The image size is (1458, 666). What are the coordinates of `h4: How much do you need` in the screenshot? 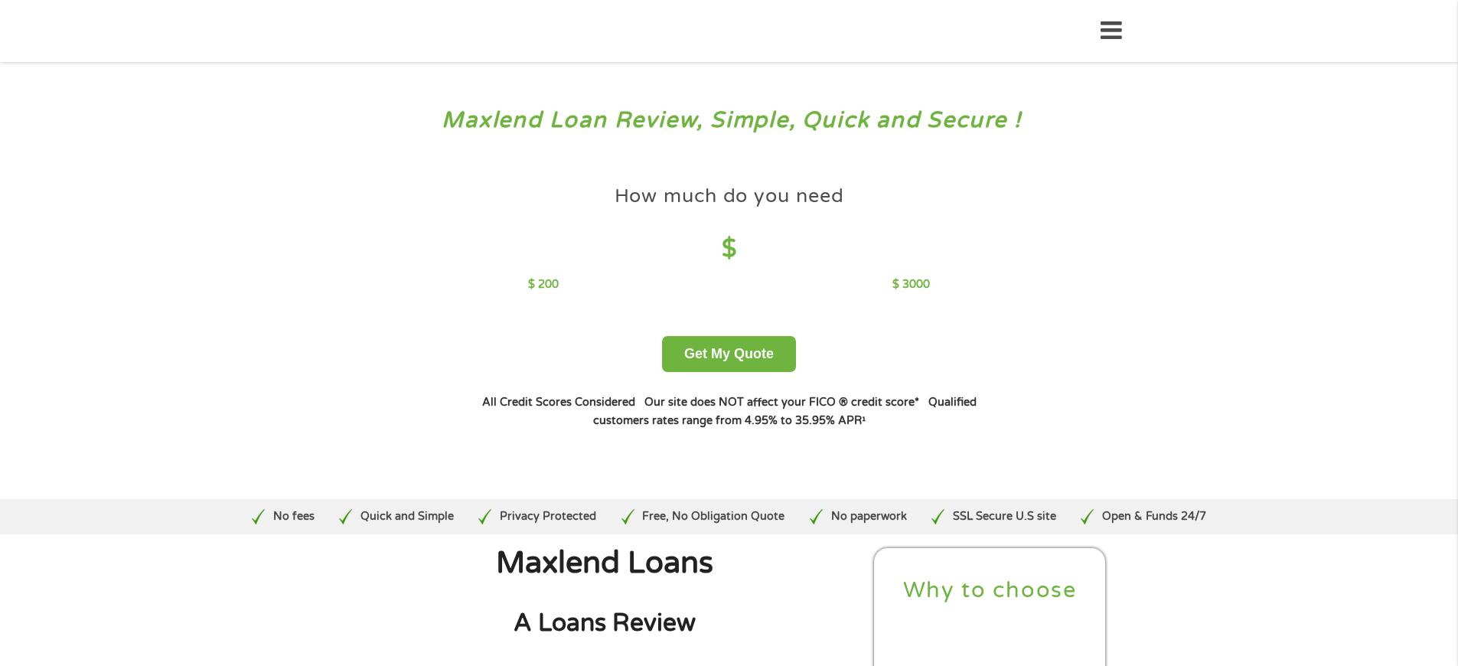 It's located at (729, 196).